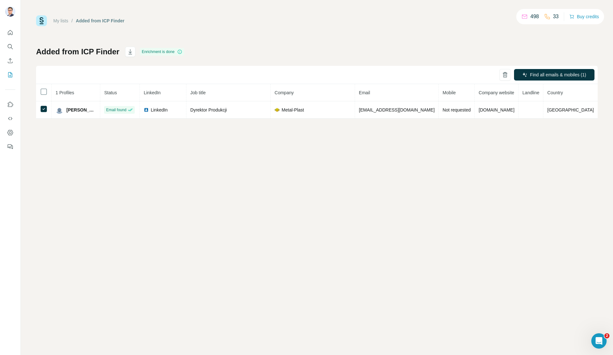 The image size is (613, 355). I want to click on button: Quick start, so click(10, 33).